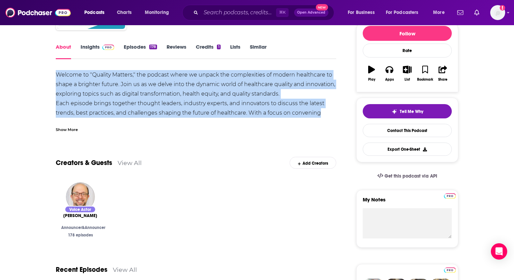 This screenshot has width=514, height=280. Describe the element at coordinates (124, 13) in the screenshot. I see `a: Charts` at that location.